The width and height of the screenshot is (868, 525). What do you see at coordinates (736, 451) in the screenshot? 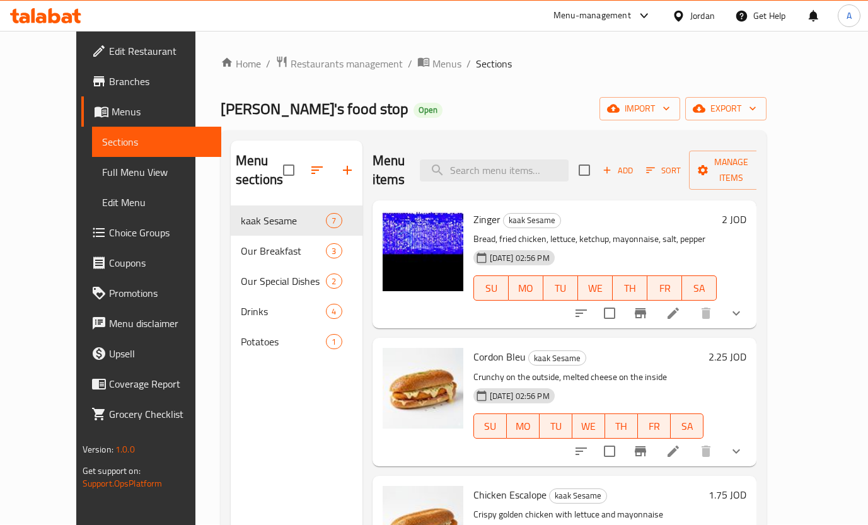
I see `button: show more` at bounding box center [736, 451].